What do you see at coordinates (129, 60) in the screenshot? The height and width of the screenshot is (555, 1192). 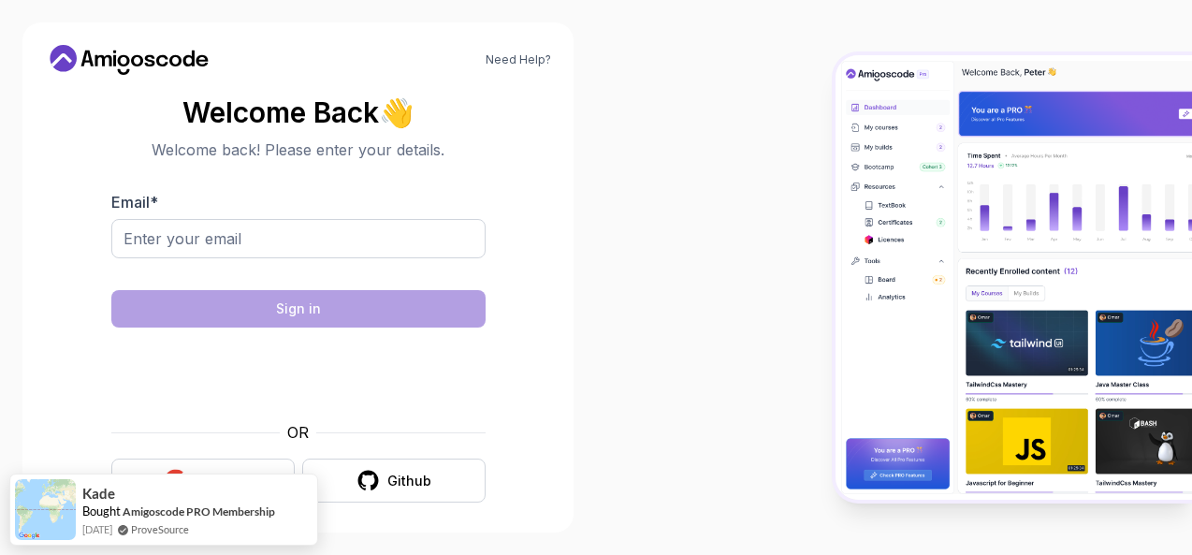 I see `a: Home link` at bounding box center [129, 60].